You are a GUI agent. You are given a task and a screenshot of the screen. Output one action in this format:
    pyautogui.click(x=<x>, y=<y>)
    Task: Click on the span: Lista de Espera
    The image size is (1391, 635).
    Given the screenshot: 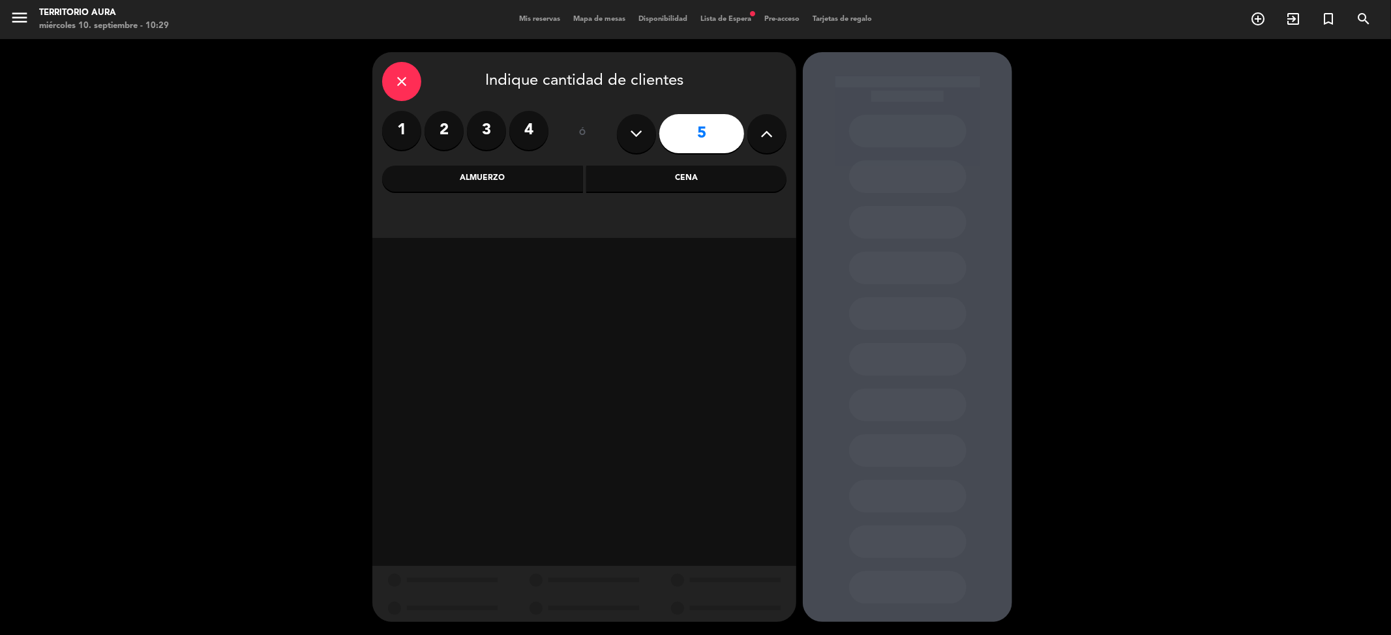 What is the action you would take?
    pyautogui.click(x=726, y=19)
    